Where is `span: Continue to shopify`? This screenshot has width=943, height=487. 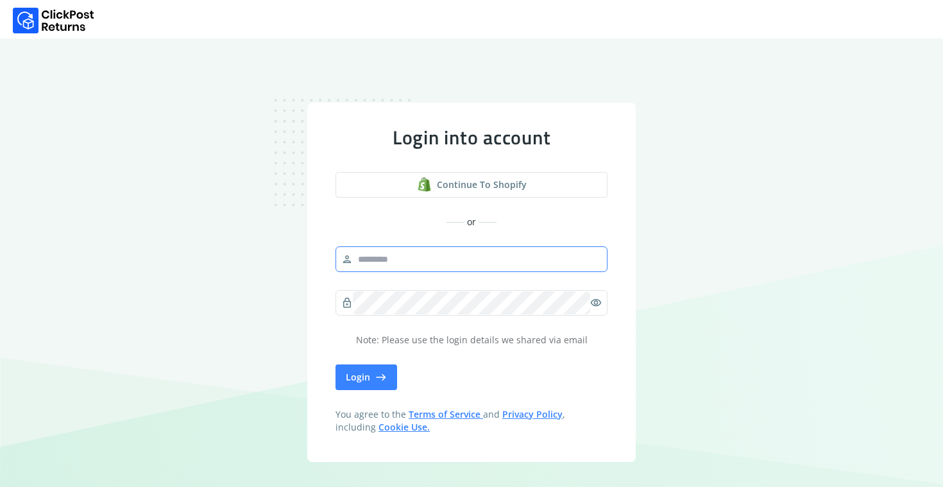
span: Continue to shopify is located at coordinates (482, 185).